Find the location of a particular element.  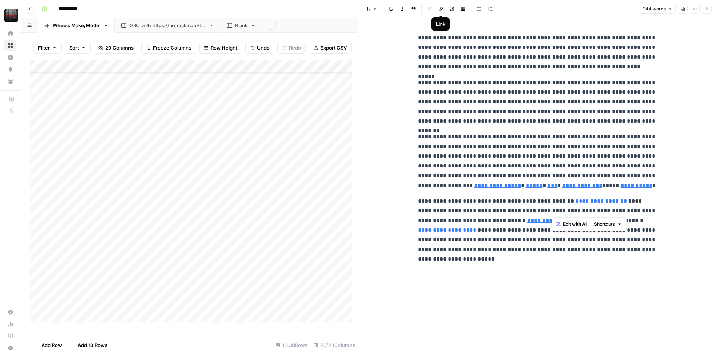

div: 20/20 Columns is located at coordinates (334, 345).